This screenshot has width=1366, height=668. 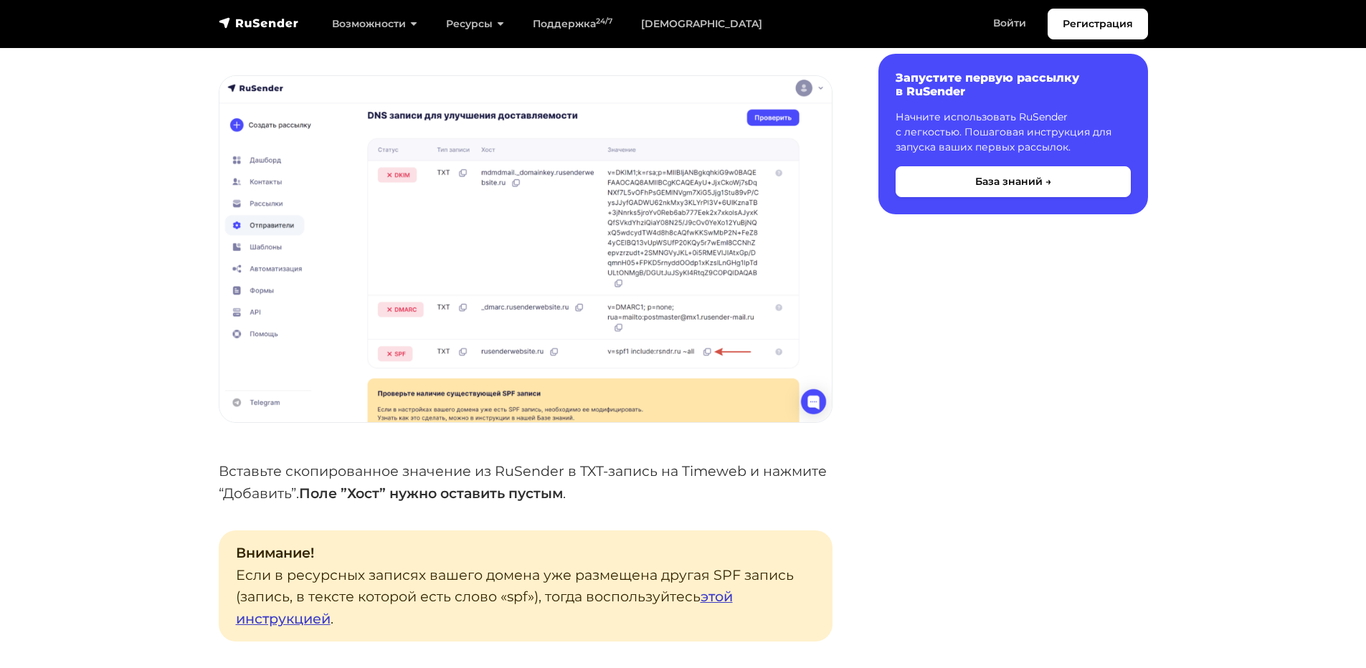 What do you see at coordinates (475, 24) in the screenshot?
I see `a: Ресурсы` at bounding box center [475, 24].